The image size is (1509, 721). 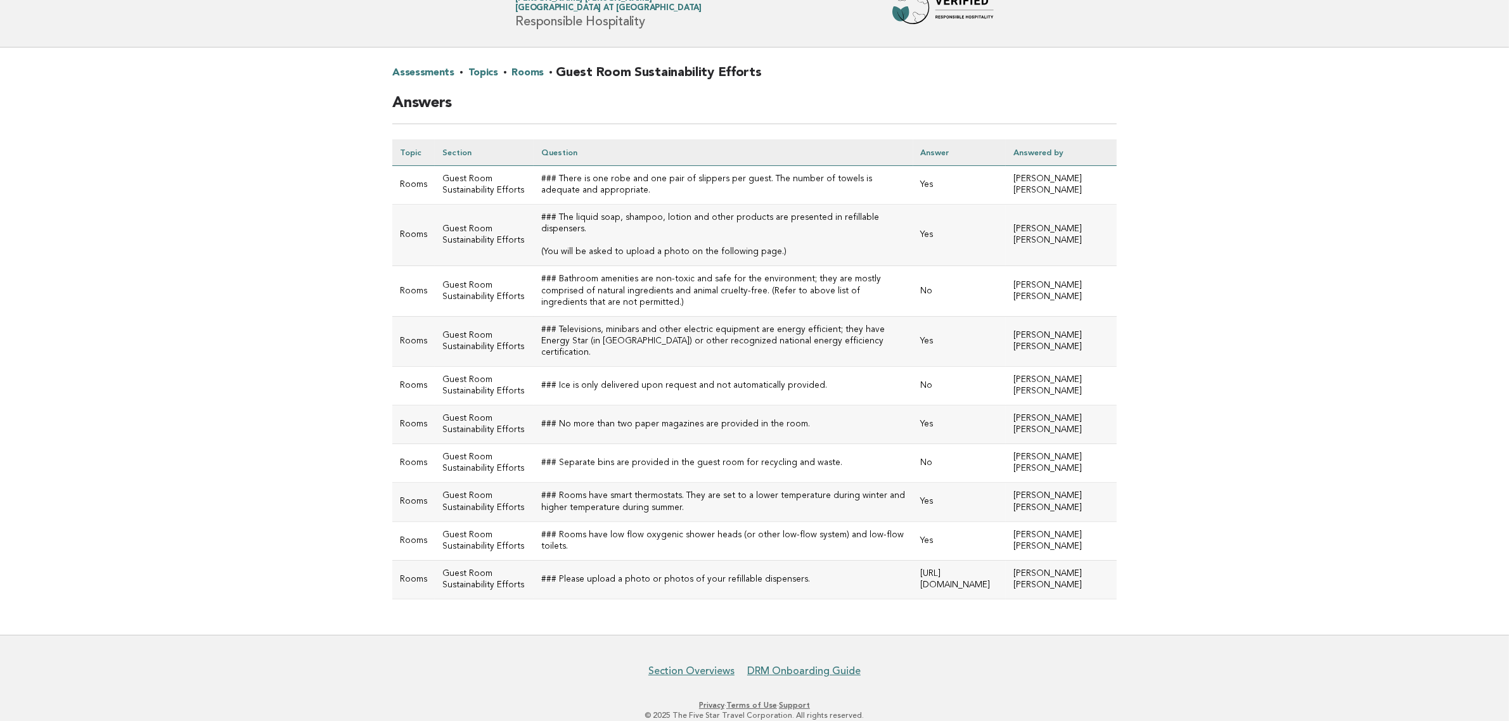 I want to click on th: Topic, so click(x=413, y=153).